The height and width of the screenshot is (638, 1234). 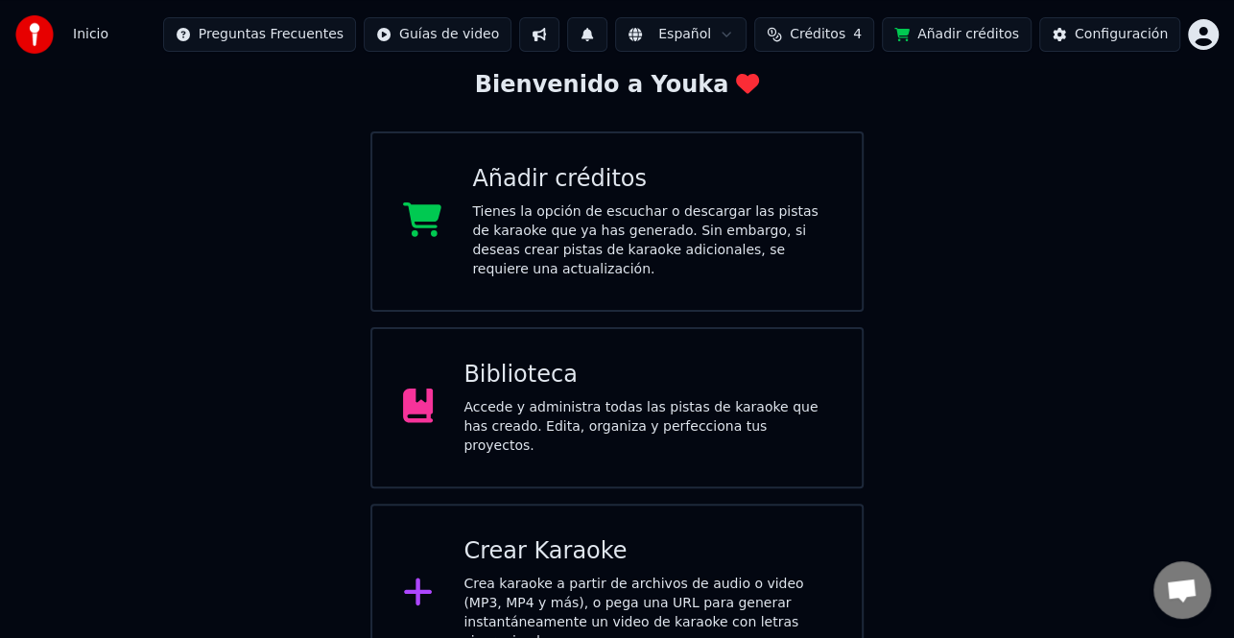 What do you see at coordinates (90, 35) in the screenshot?
I see `span: Inicio` at bounding box center [90, 35].